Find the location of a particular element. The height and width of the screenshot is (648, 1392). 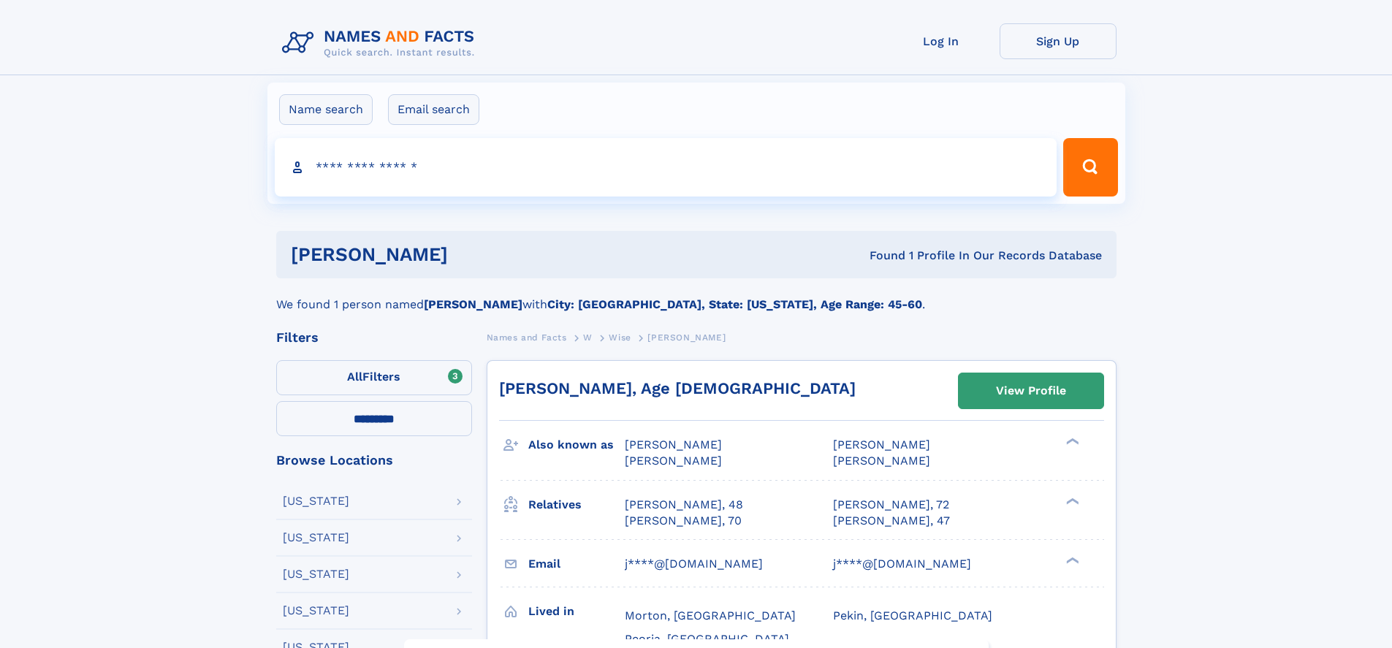

a: W is located at coordinates (587, 337).